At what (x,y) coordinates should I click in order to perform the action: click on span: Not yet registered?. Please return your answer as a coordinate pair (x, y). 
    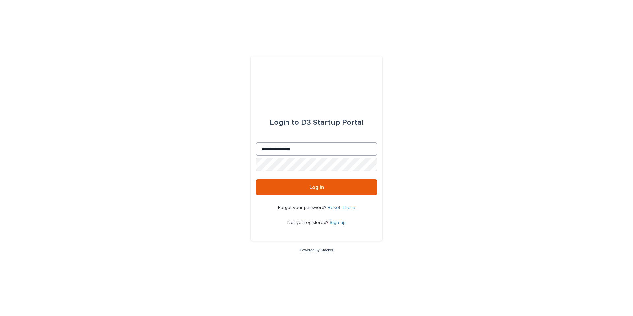
    Looking at the image, I should click on (309, 222).